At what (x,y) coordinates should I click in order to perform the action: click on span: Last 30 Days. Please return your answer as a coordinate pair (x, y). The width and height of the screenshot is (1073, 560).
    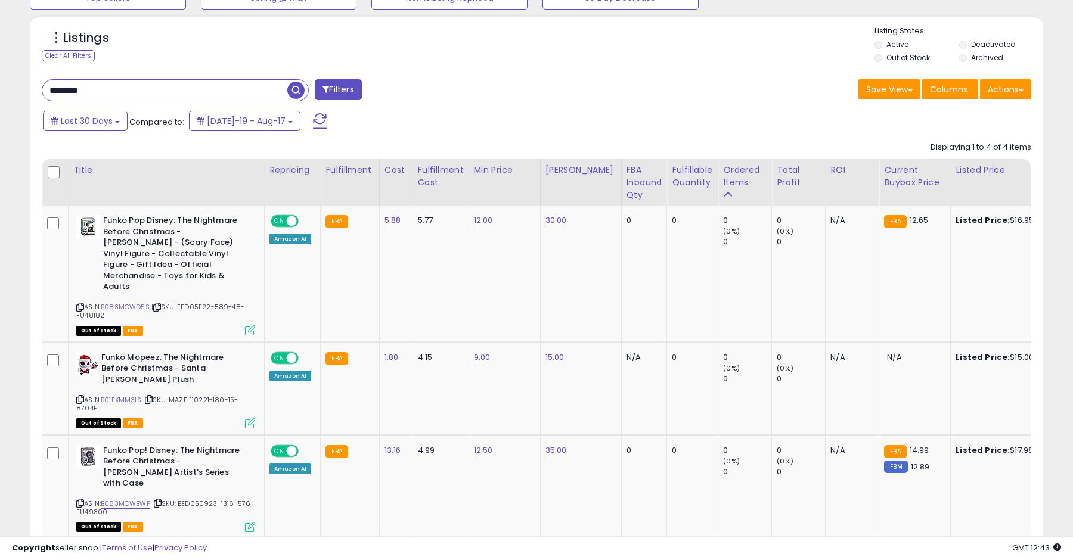
    Looking at the image, I should click on (86, 121).